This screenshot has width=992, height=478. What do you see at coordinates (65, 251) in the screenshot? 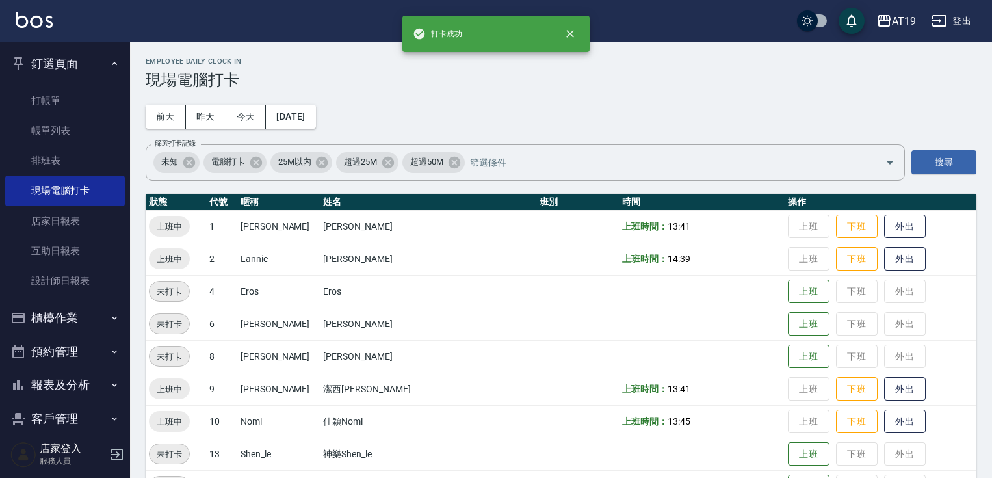
I see `a: 互助日報表` at bounding box center [65, 251].